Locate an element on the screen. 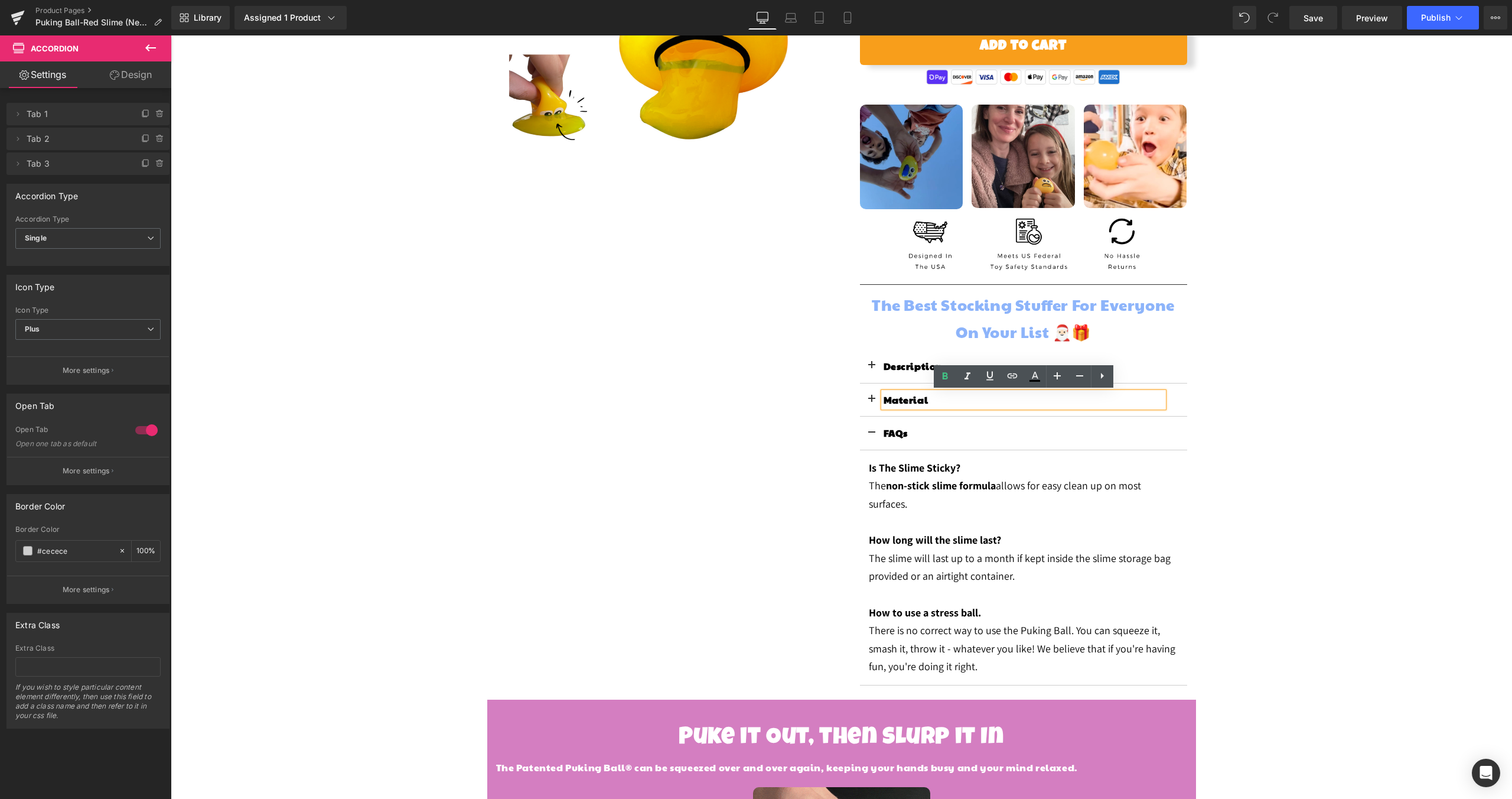 This screenshot has width=1512, height=799. a: Desktop is located at coordinates (762, 18).